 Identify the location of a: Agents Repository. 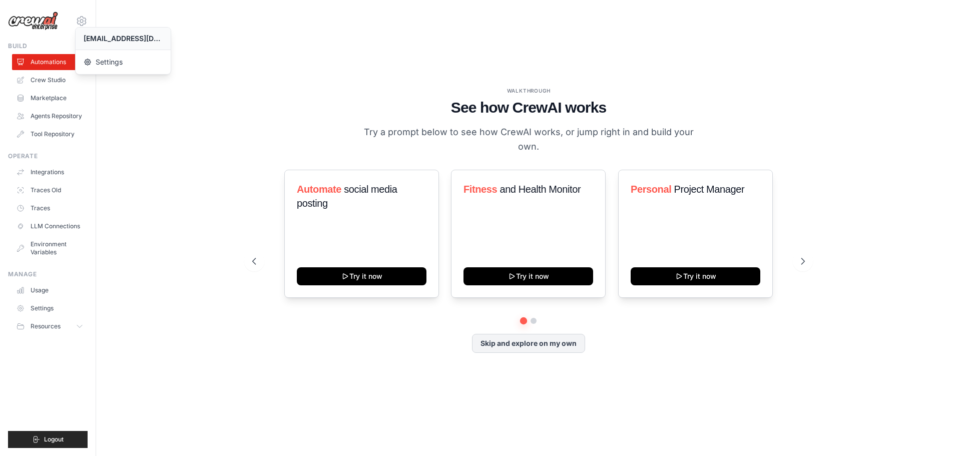
(50, 116).